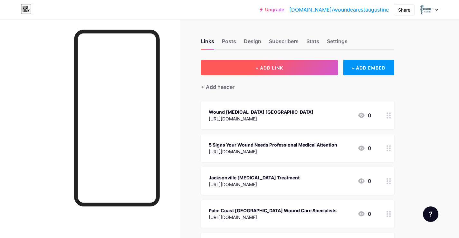 This screenshot has height=238, width=459. Describe the element at coordinates (229, 43) in the screenshot. I see `div: Posts` at that location.